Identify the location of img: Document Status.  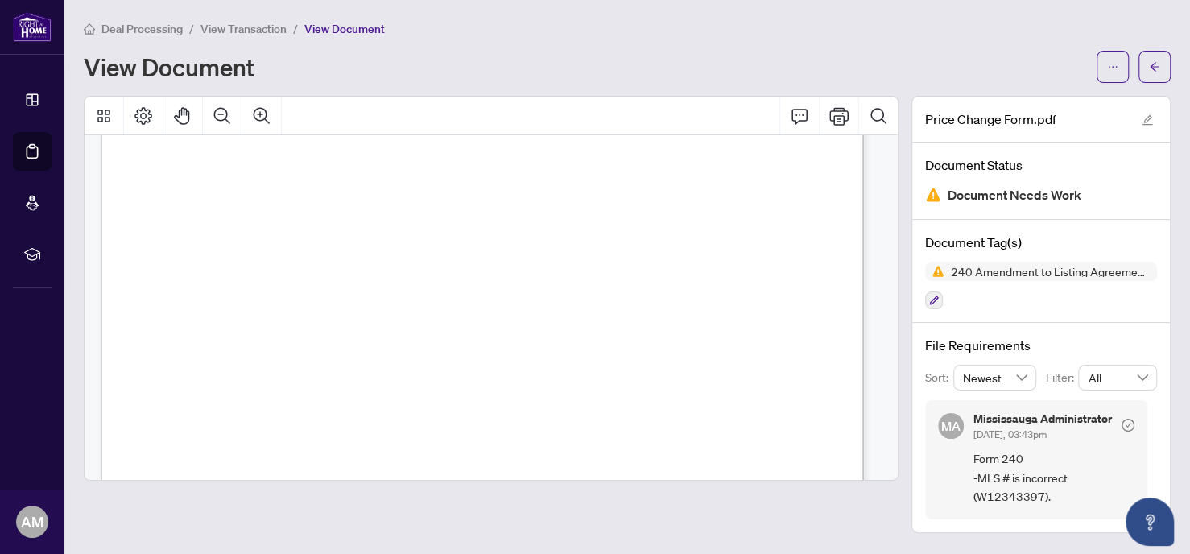
(933, 195).